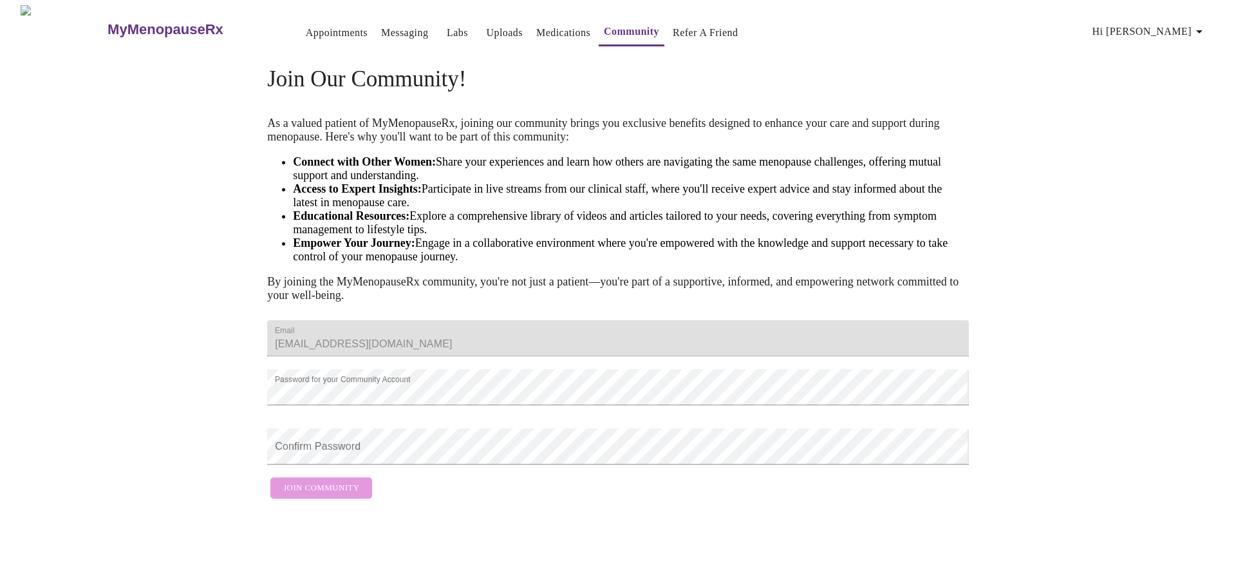 Image resolution: width=1236 pixels, height=587 pixels. Describe the element at coordinates (404, 33) in the screenshot. I see `a: Messaging` at that location.